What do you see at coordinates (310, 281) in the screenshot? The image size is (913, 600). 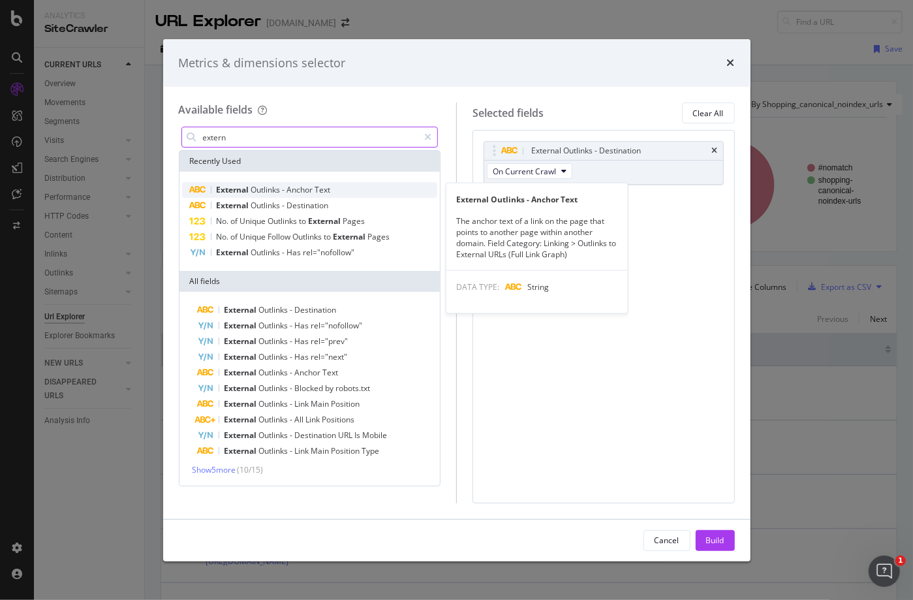 I see `div: All fields` at bounding box center [310, 281].